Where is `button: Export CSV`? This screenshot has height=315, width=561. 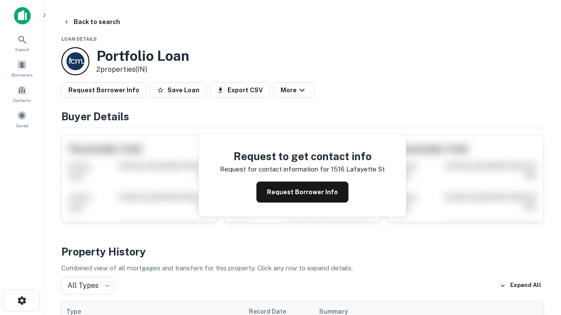 button: Export CSV is located at coordinates (240, 90).